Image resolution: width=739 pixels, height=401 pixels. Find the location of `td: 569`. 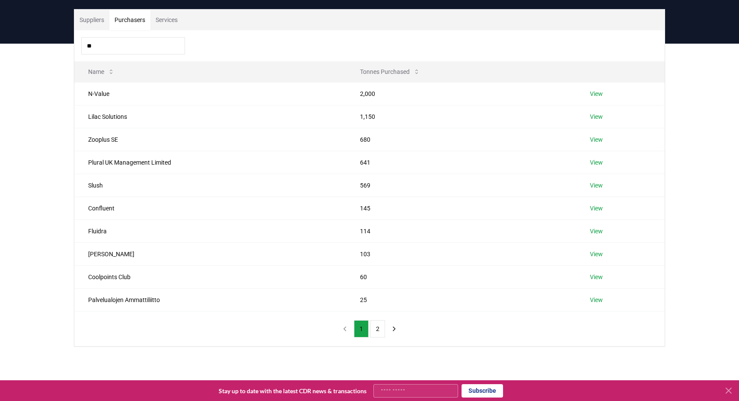

td: 569 is located at coordinates (461, 185).